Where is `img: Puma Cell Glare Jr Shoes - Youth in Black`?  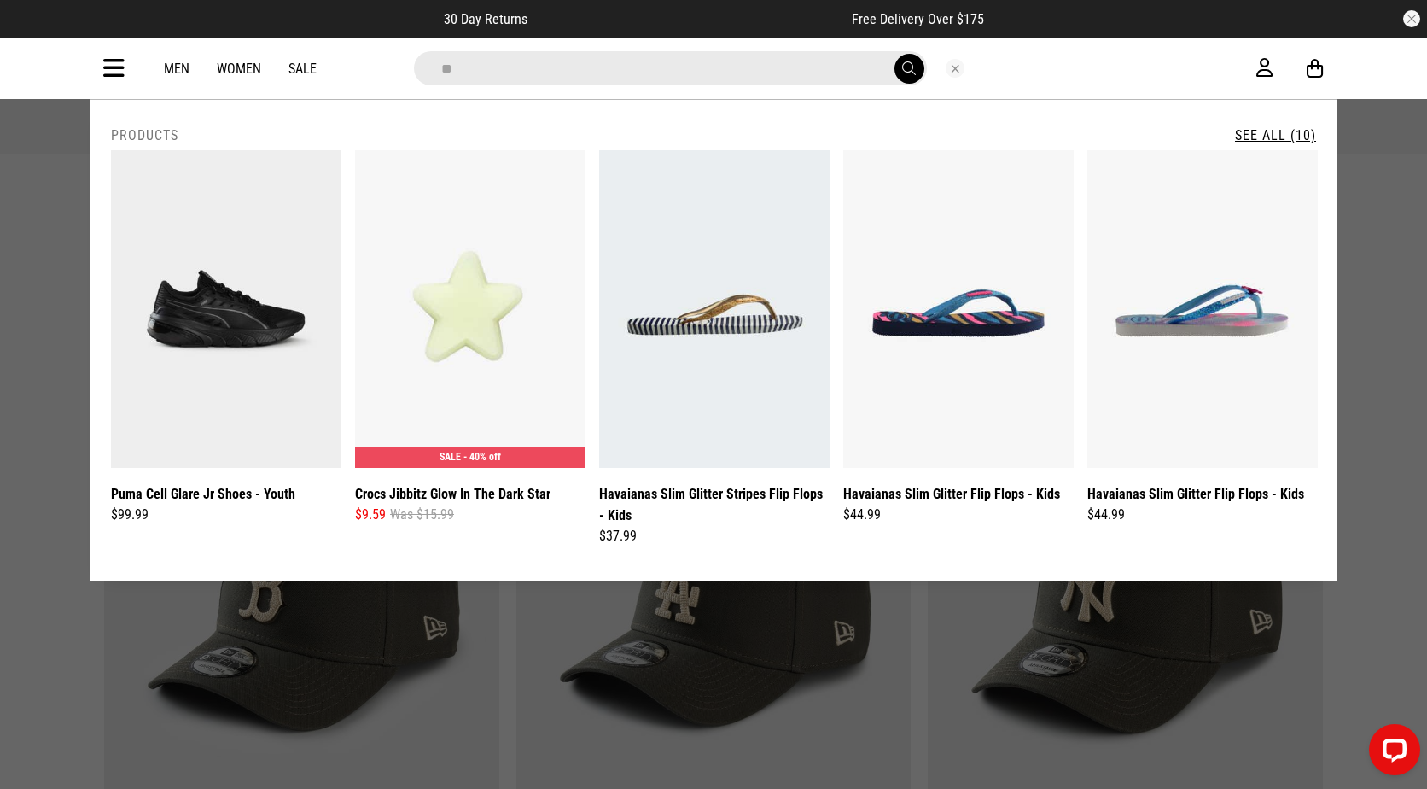 img: Puma Cell Glare Jr Shoes - Youth in Black is located at coordinates (226, 309).